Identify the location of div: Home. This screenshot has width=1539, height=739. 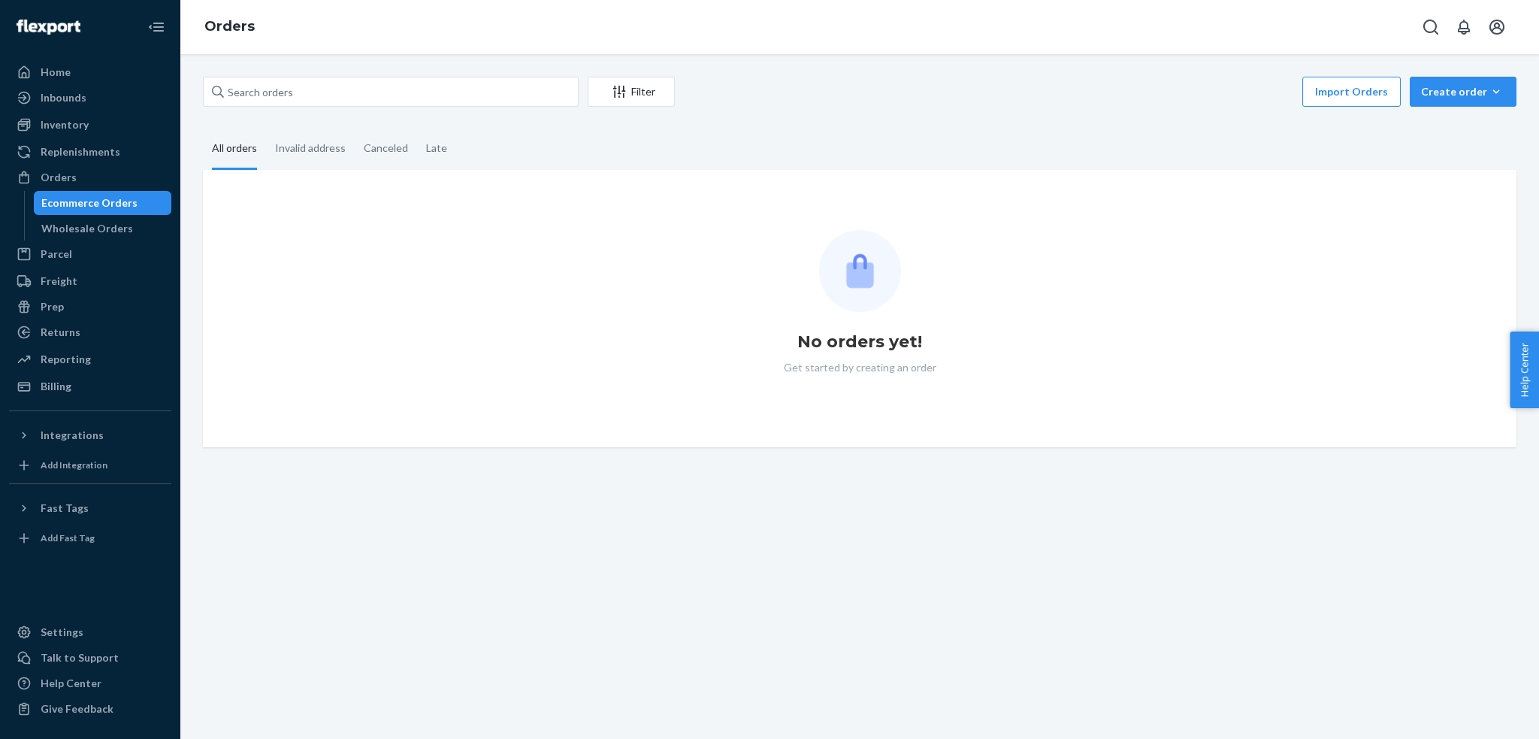
(56, 72).